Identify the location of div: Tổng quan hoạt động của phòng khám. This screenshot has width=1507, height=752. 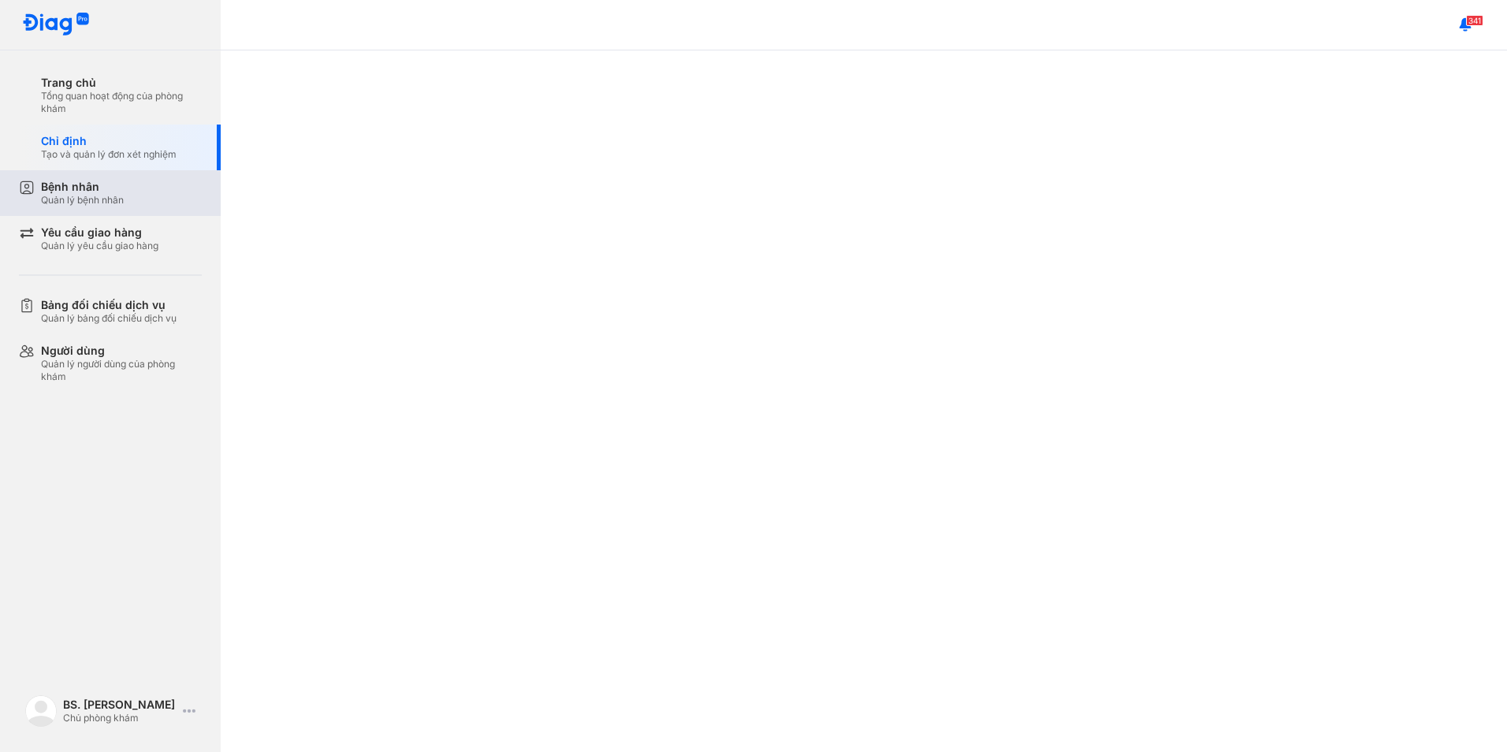
(121, 102).